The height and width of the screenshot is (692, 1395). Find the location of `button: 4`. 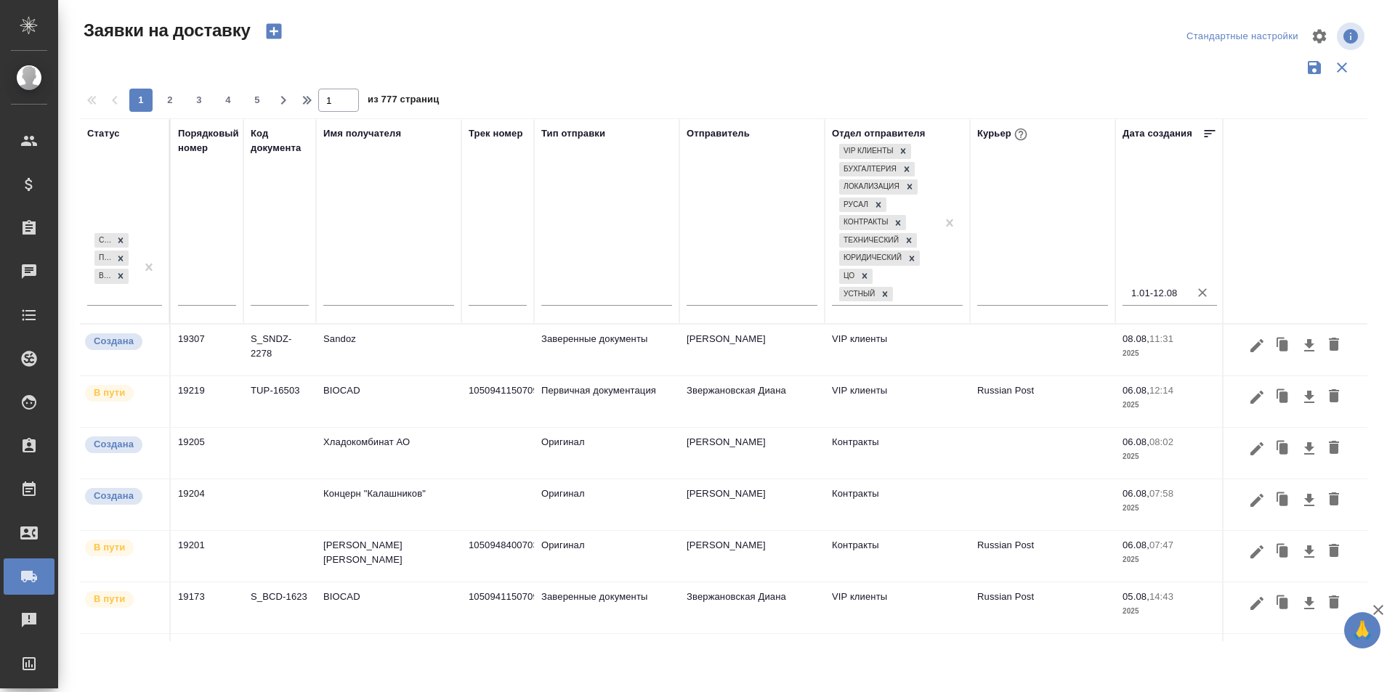

button: 4 is located at coordinates (228, 100).